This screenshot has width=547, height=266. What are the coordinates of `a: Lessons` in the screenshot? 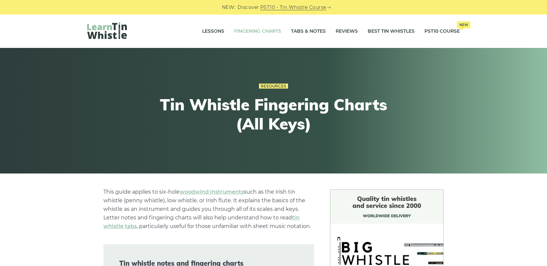 It's located at (213, 31).